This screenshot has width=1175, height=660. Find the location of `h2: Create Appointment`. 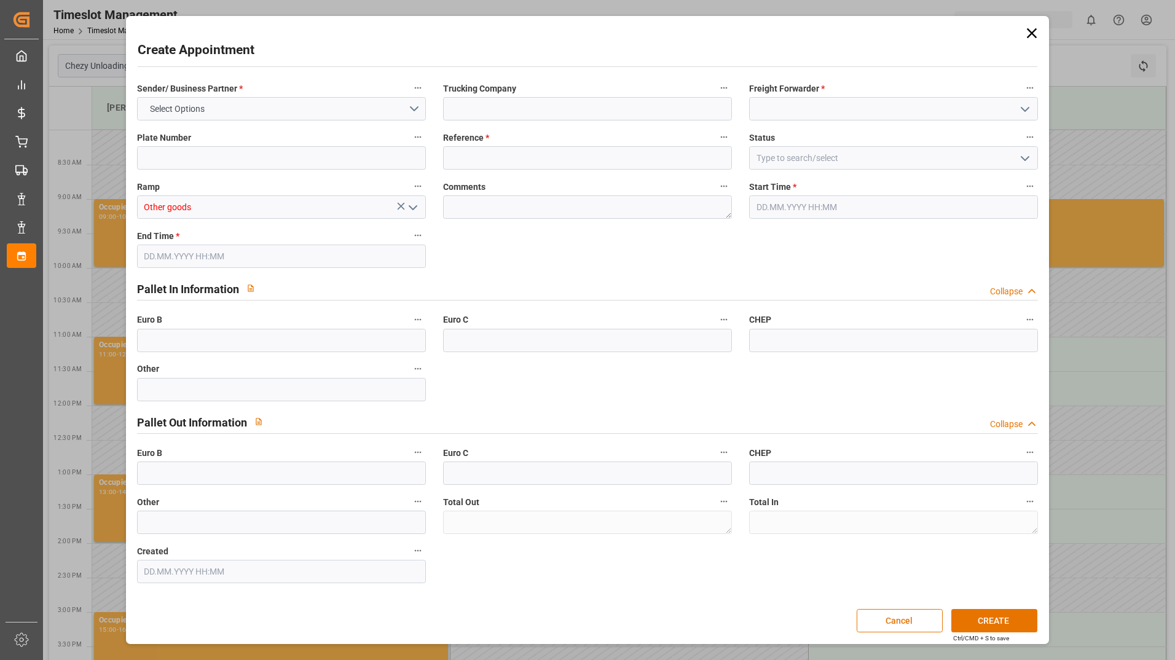

h2: Create Appointment is located at coordinates (196, 50).